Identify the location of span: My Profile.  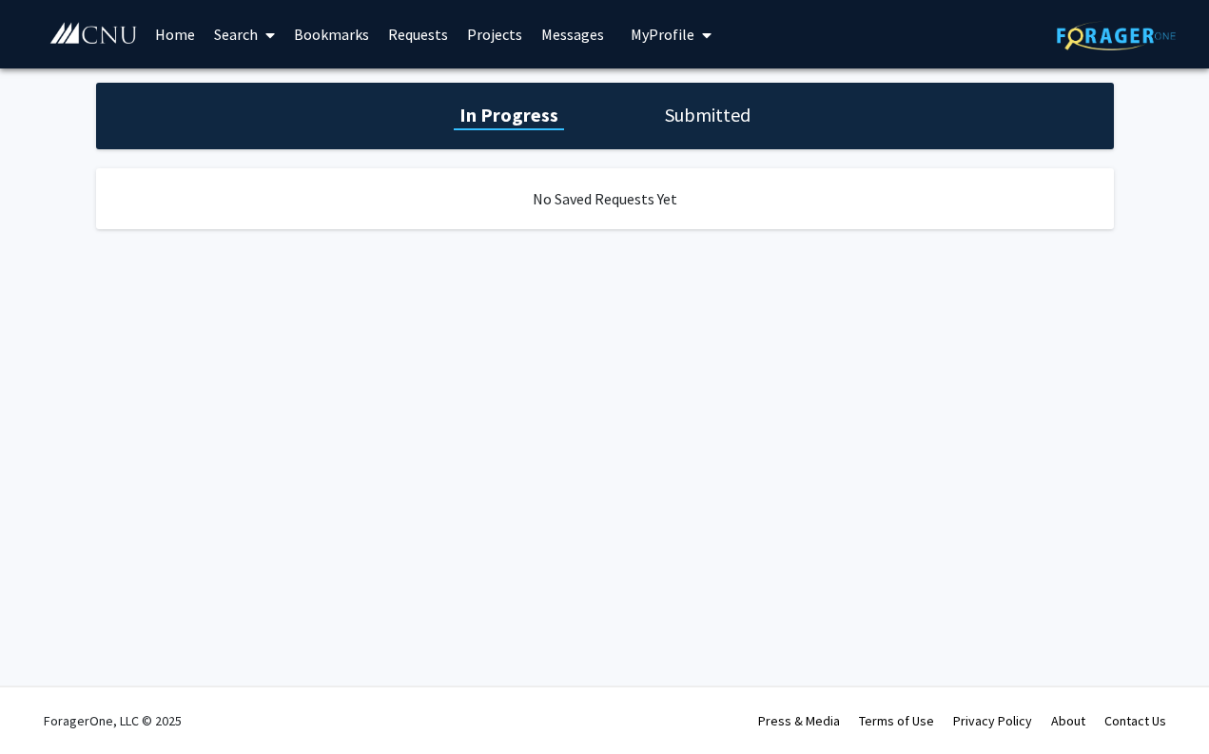
(662, 34).